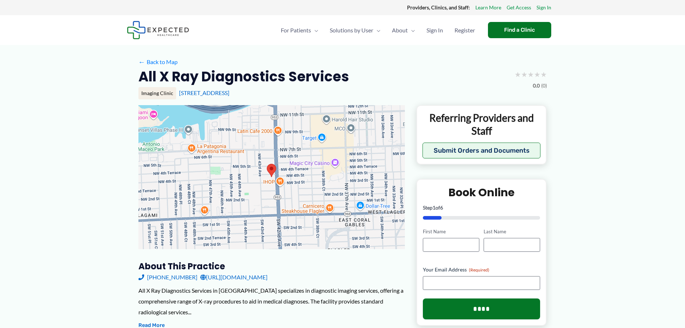 The width and height of the screenshot is (685, 328). I want to click on span: 0.0, so click(536, 86).